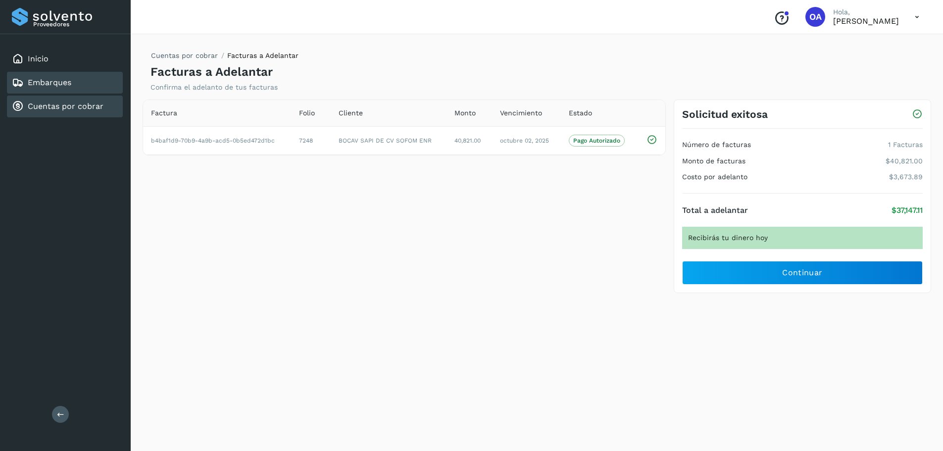 Image resolution: width=943 pixels, height=451 pixels. I want to click on span: Facturas a Adelantar, so click(263, 55).